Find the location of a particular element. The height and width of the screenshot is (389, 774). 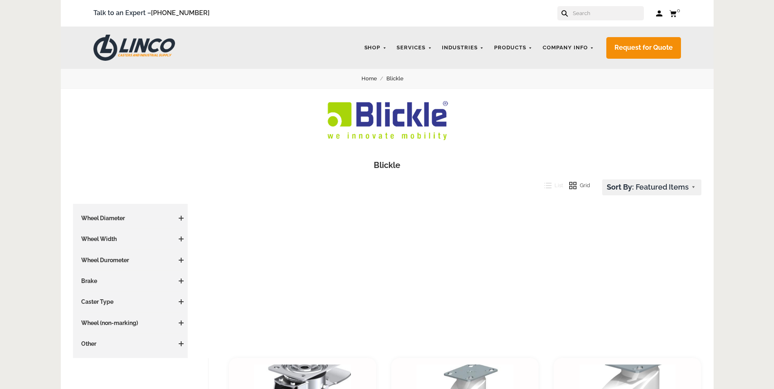

h3: Other is located at coordinates (131, 344).